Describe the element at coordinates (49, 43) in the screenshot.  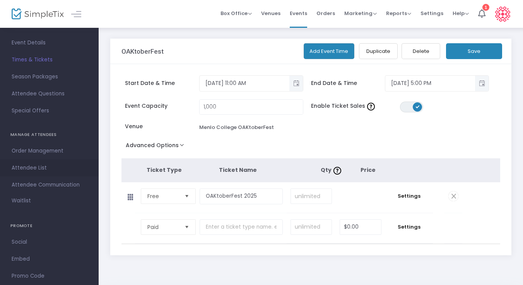
I see `span: Event Details` at that location.